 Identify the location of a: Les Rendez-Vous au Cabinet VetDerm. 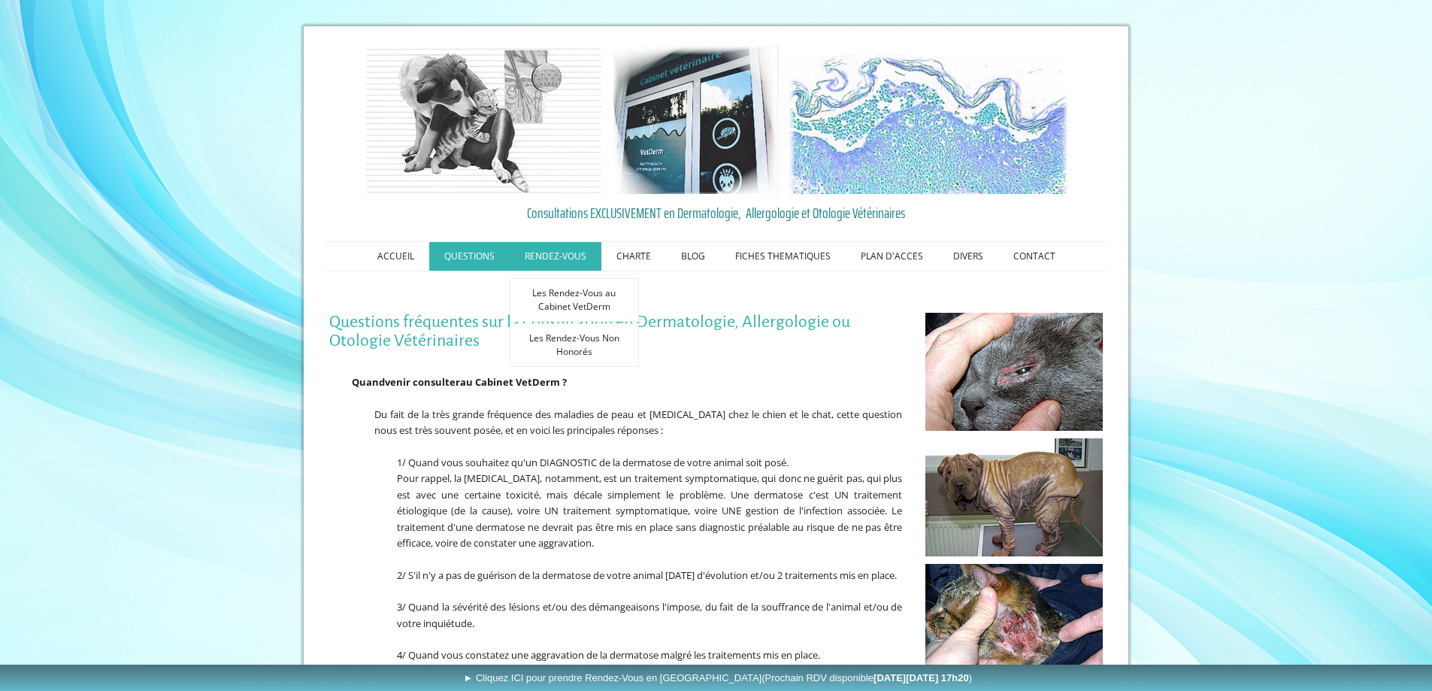
(574, 300).